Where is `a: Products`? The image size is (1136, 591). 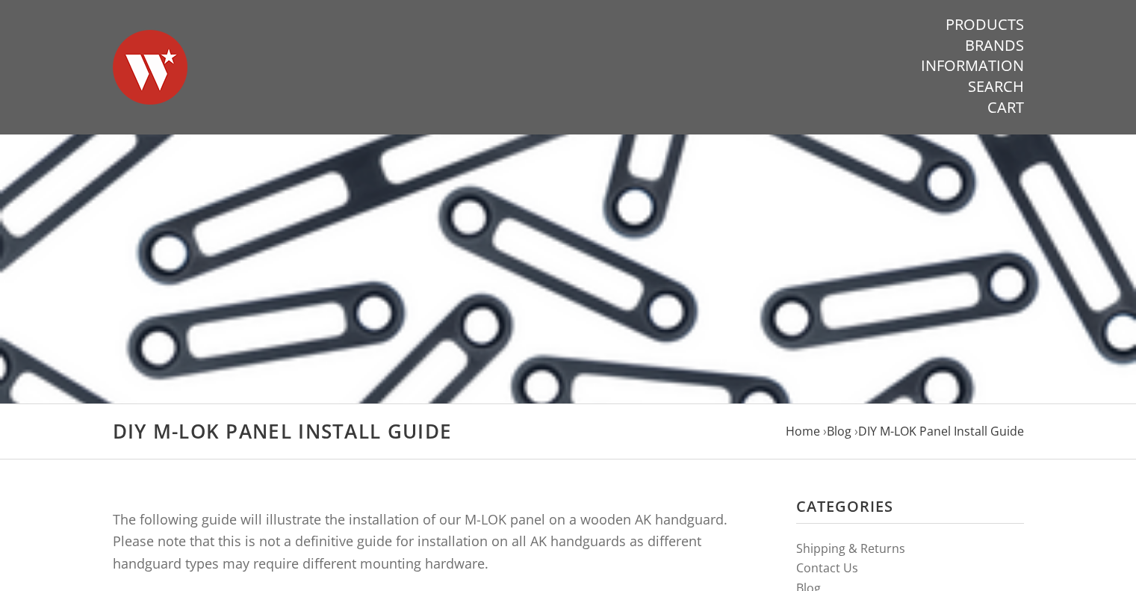
a: Products is located at coordinates (985, 25).